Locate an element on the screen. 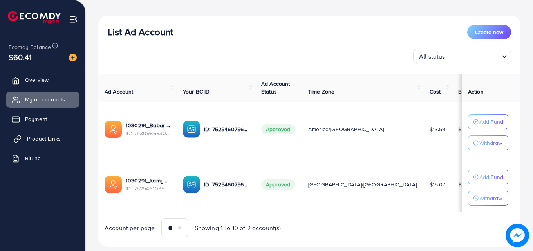  span: Your BC ID is located at coordinates (196, 92).